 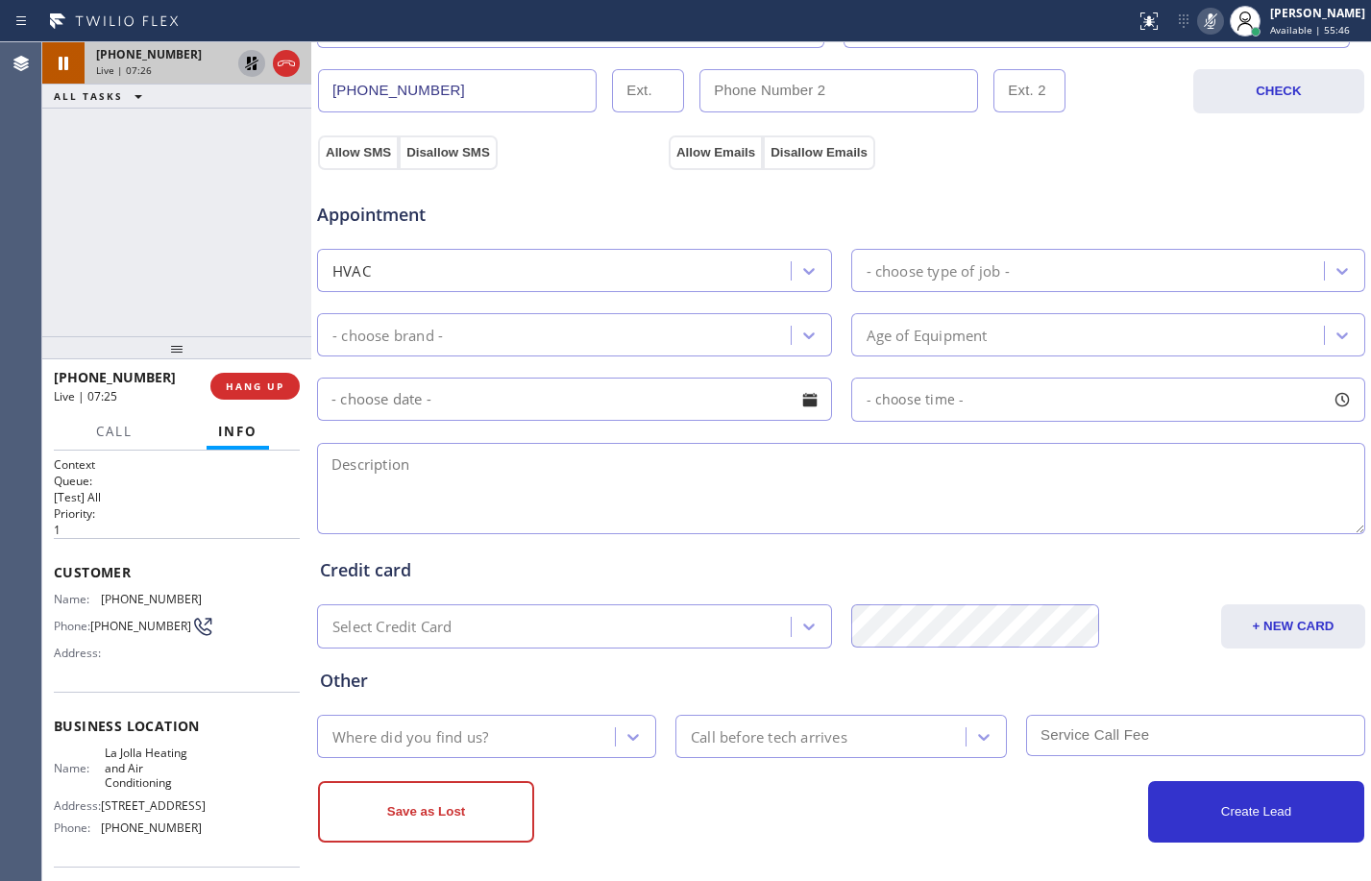 I want to click on h2: Priority:, so click(x=177, y=513).